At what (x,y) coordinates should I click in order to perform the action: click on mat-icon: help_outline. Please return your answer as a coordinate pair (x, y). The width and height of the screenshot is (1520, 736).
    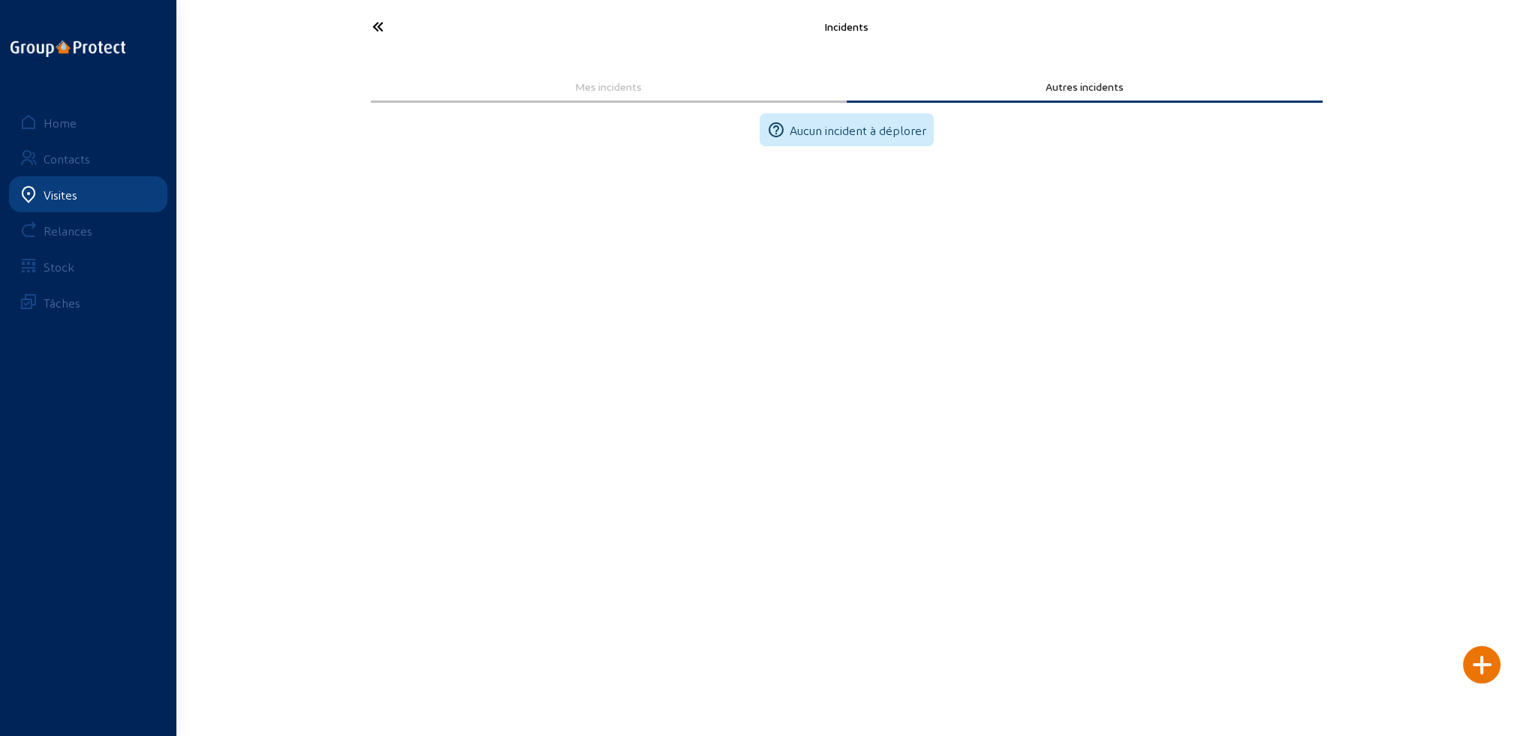
    Looking at the image, I should click on (776, 130).